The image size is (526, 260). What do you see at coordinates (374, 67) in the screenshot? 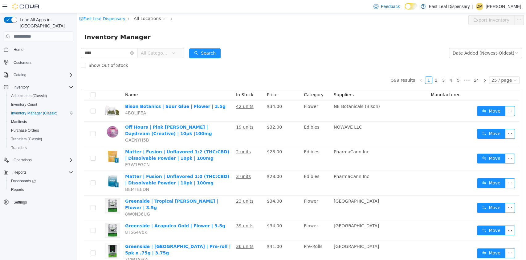
I see `li: 4` at bounding box center [374, 67].